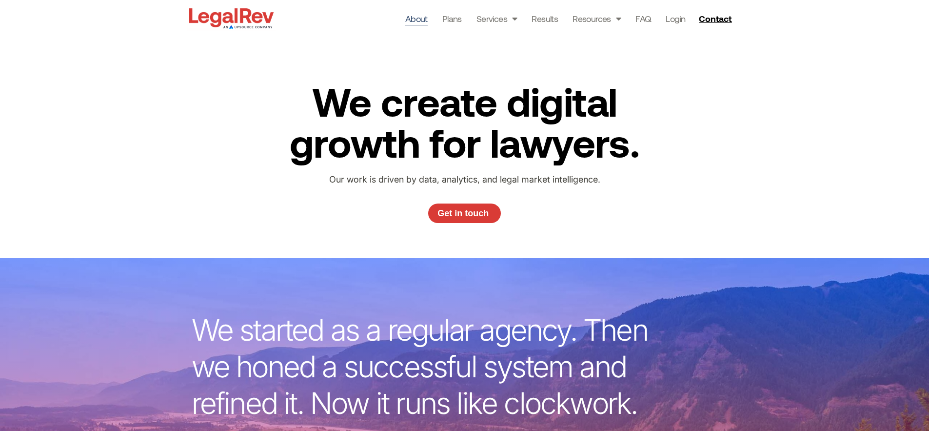  Describe the element at coordinates (715, 19) in the screenshot. I see `span: Contact` at that location.